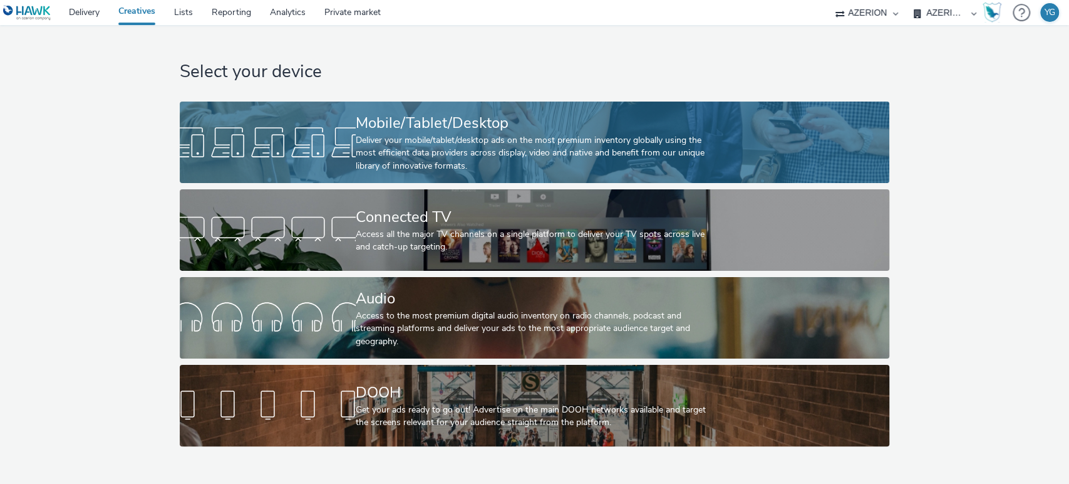 The height and width of the screenshot is (484, 1069). What do you see at coordinates (532, 416) in the screenshot?
I see `div: Get your ads ready to go out! Advertise on the main DOOH networks available and target the screen...` at bounding box center [532, 416].